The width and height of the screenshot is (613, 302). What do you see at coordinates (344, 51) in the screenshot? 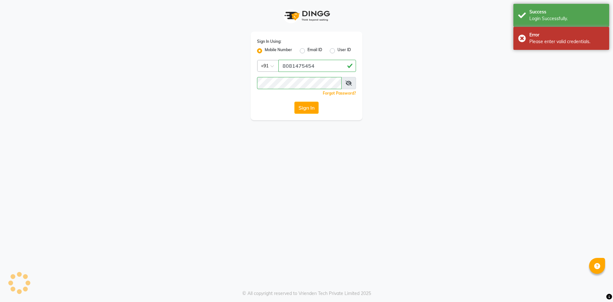
I see `label: User ID` at bounding box center [344, 51].